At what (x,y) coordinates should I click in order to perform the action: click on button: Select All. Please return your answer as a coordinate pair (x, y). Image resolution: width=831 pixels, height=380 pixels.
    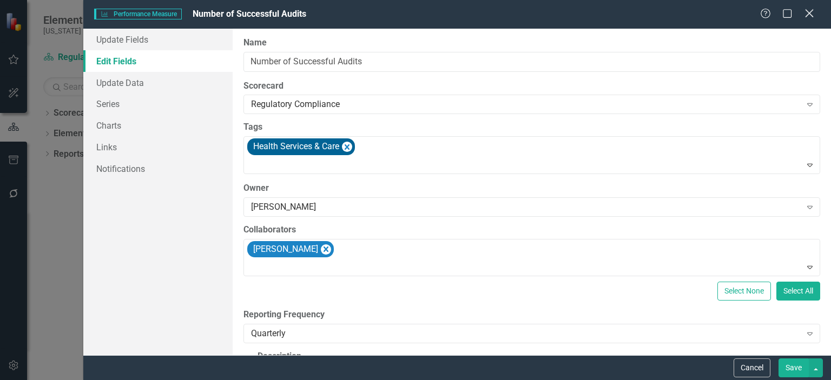
    Looking at the image, I should click on (798, 291).